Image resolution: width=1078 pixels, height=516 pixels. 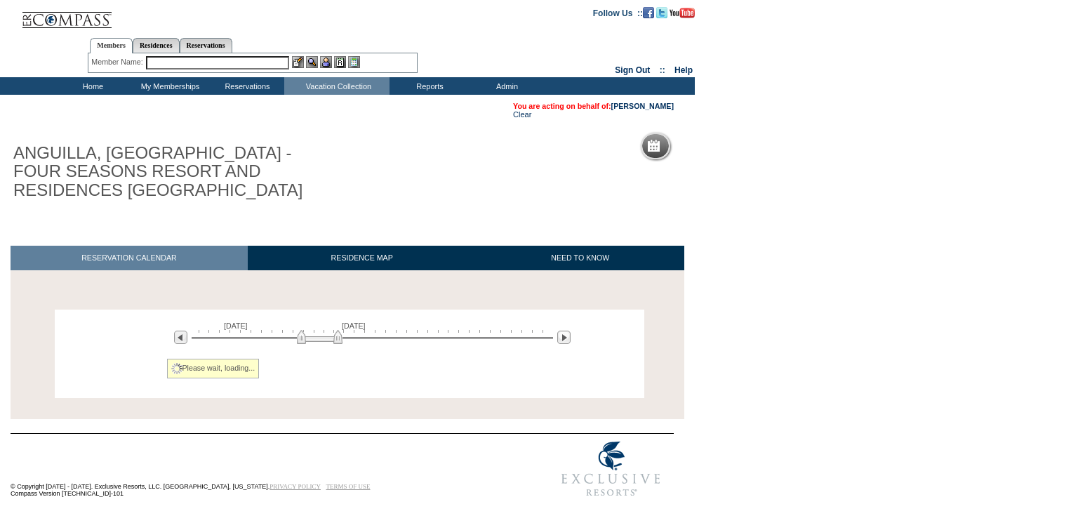 I want to click on td: Follow Us ::, so click(x=618, y=13).